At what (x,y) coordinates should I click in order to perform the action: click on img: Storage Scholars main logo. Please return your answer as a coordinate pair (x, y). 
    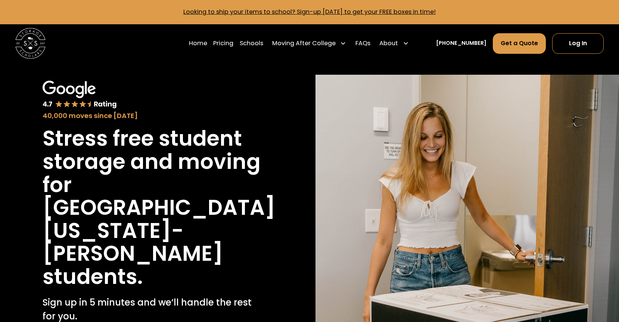
    Looking at the image, I should click on (31, 43).